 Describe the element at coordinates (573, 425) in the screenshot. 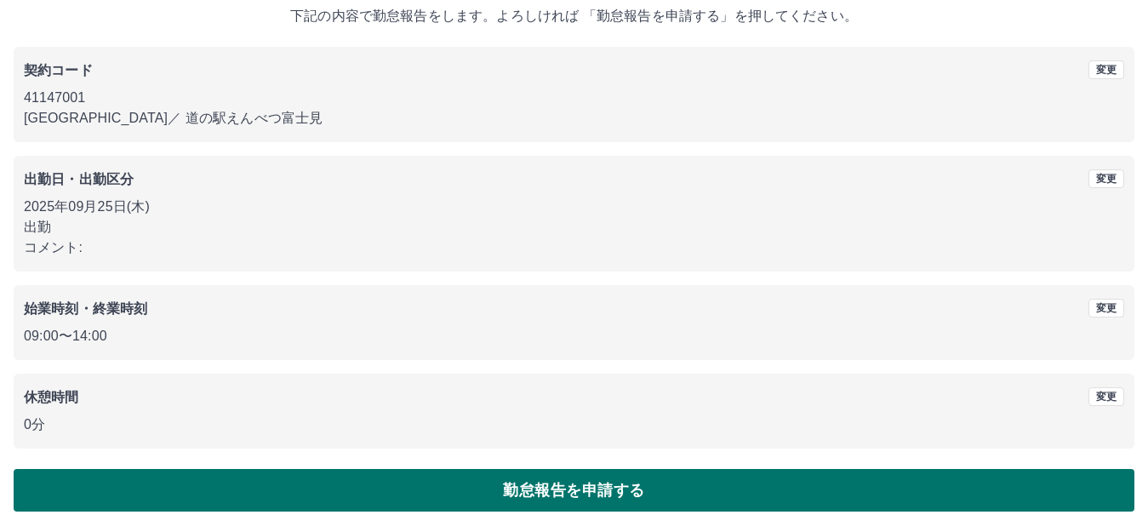

I see `p: 0分` at that location.